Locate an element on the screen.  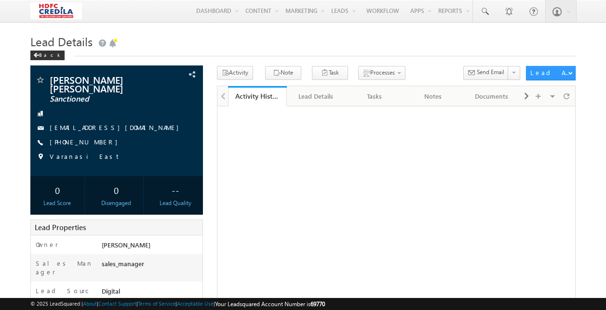
span: Lead Properties is located at coordinates (60, 228).